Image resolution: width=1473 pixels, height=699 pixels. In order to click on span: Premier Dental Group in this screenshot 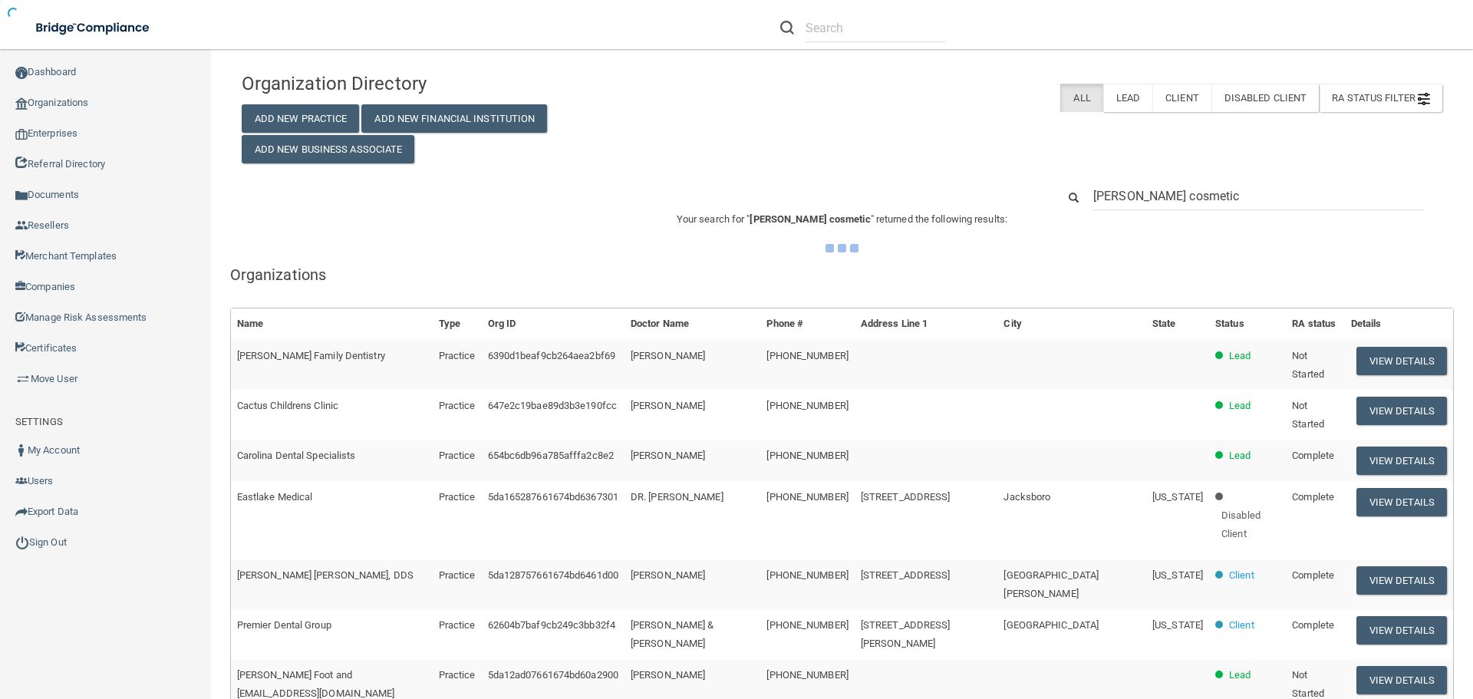, I will do `click(284, 624)`.